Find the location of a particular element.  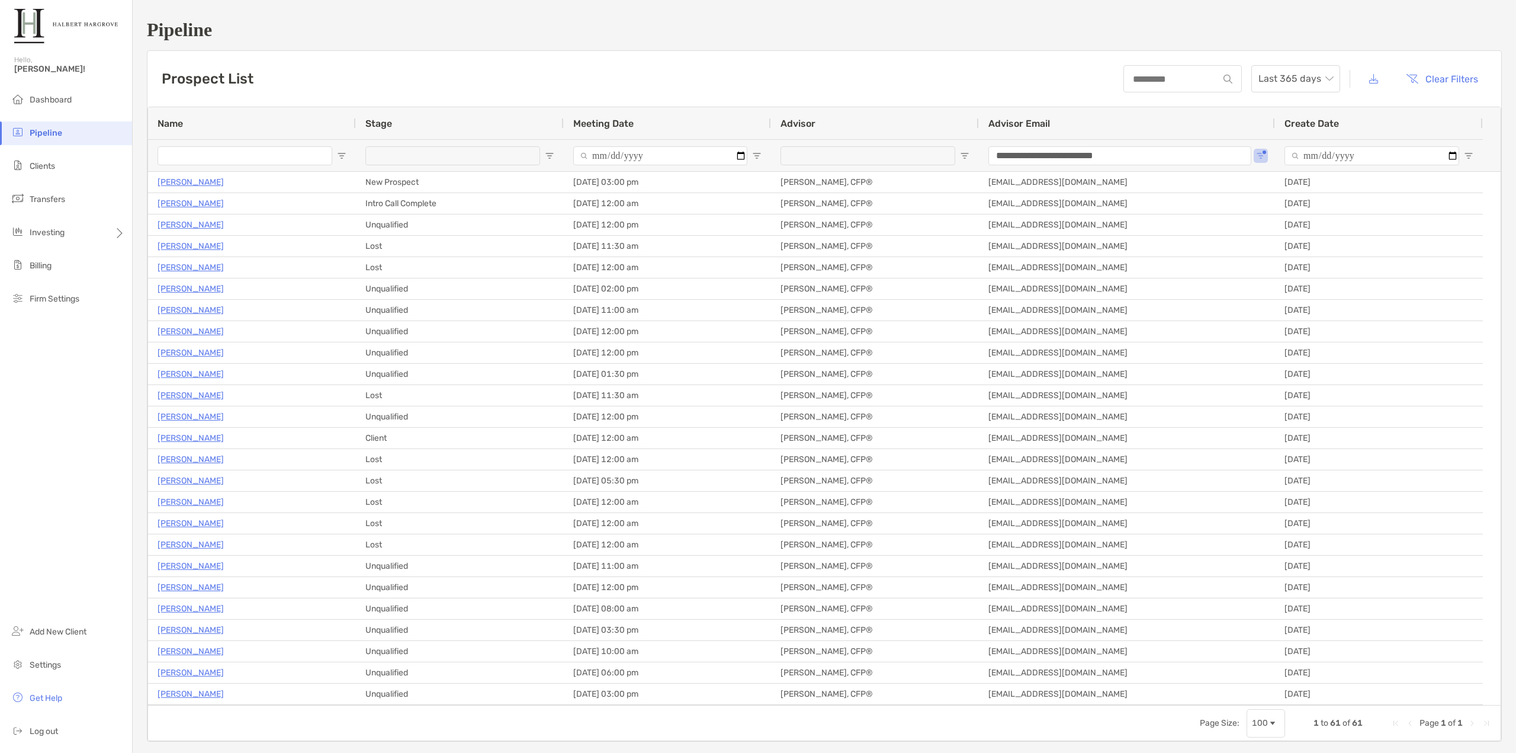

div: Last Page is located at coordinates (1487, 723).